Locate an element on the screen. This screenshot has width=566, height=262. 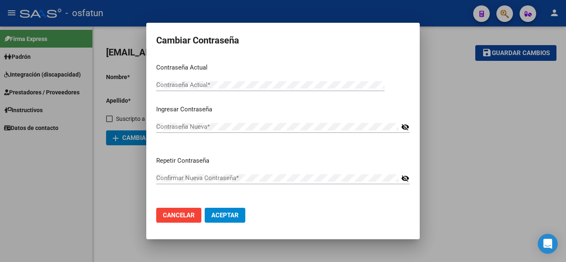
span: Cancelar is located at coordinates (179, 215).